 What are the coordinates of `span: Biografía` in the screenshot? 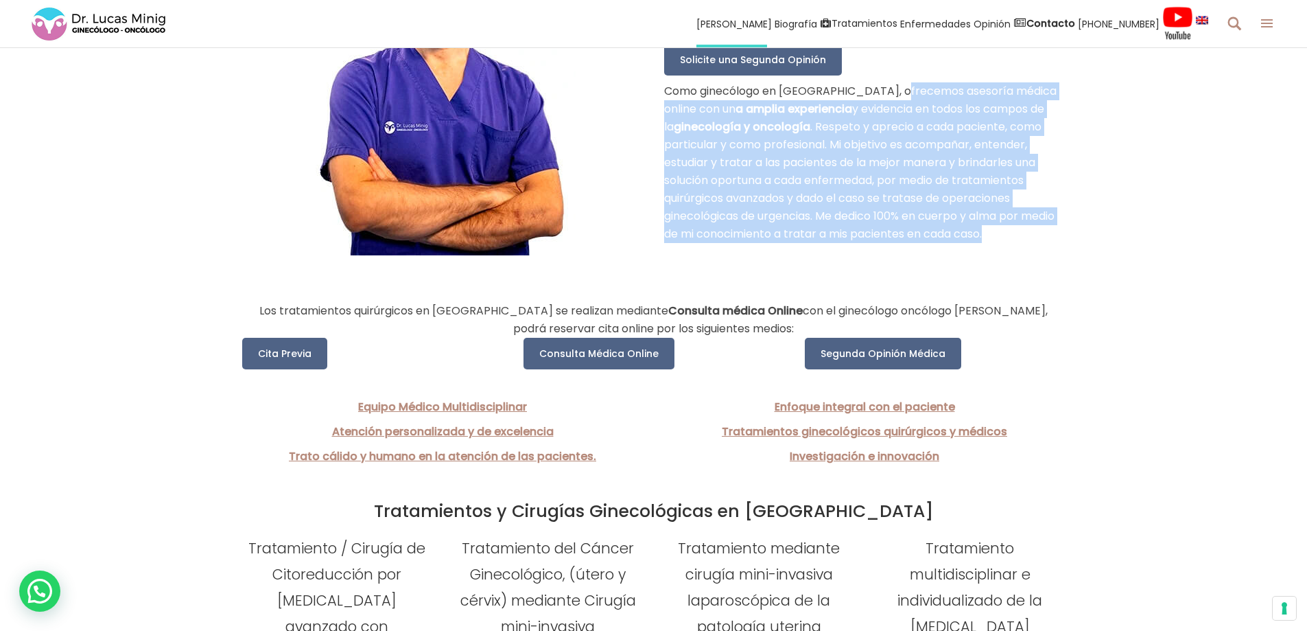 It's located at (796, 23).